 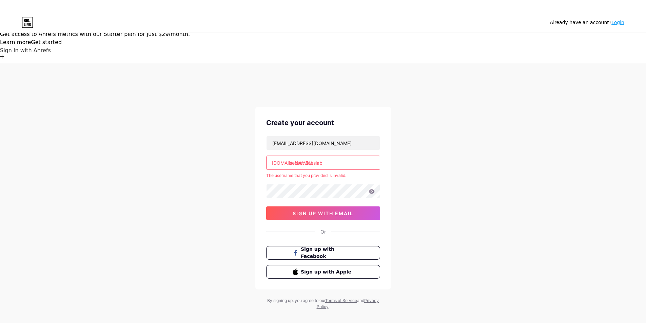 What do you see at coordinates (327, 253) in the screenshot?
I see `span: Sign up with Facebook` at bounding box center [327, 253].